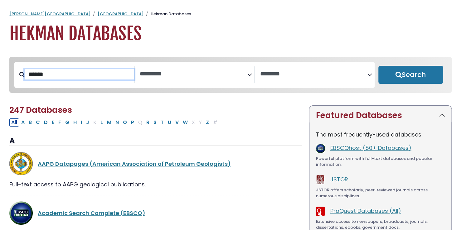 The image size is (461, 230). What do you see at coordinates (23, 123) in the screenshot?
I see `button: Filter Results A` at bounding box center [23, 123].